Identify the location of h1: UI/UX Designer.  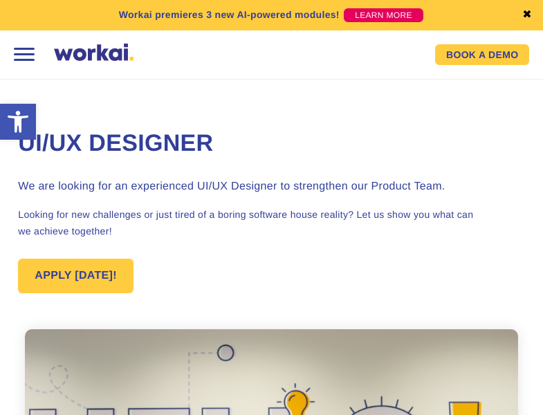
(271, 144).